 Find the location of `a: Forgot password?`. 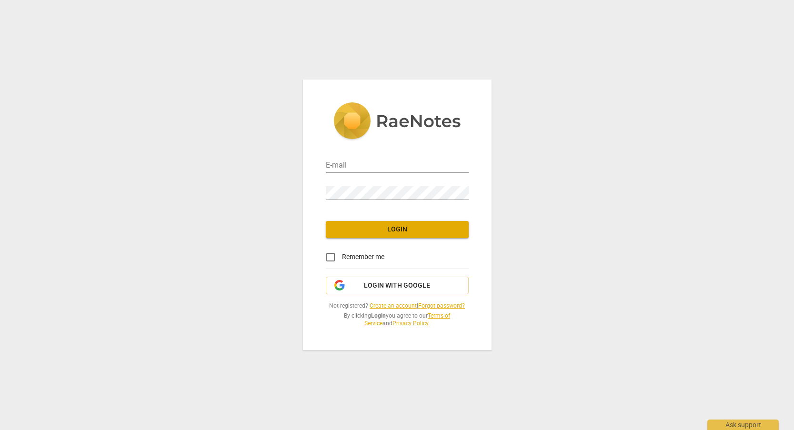

a: Forgot password? is located at coordinates (441, 306).